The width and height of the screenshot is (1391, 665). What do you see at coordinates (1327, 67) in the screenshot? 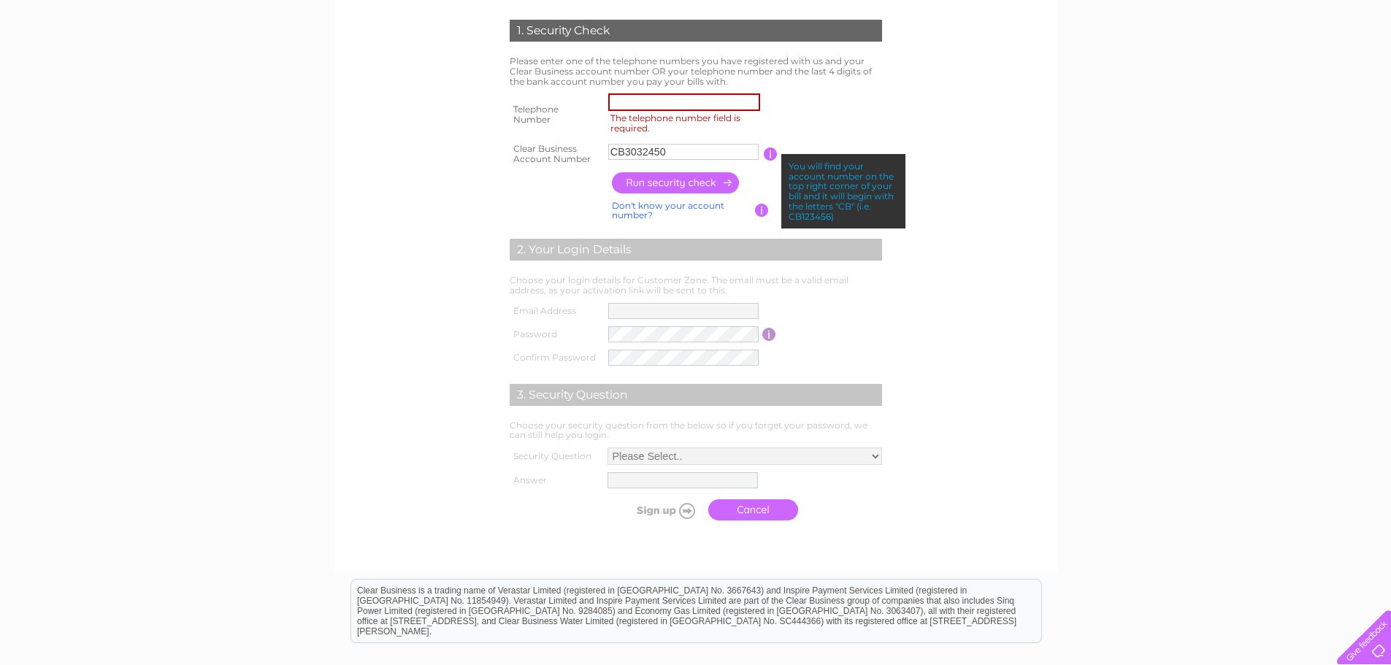
I see `a: Blog` at bounding box center [1327, 67].